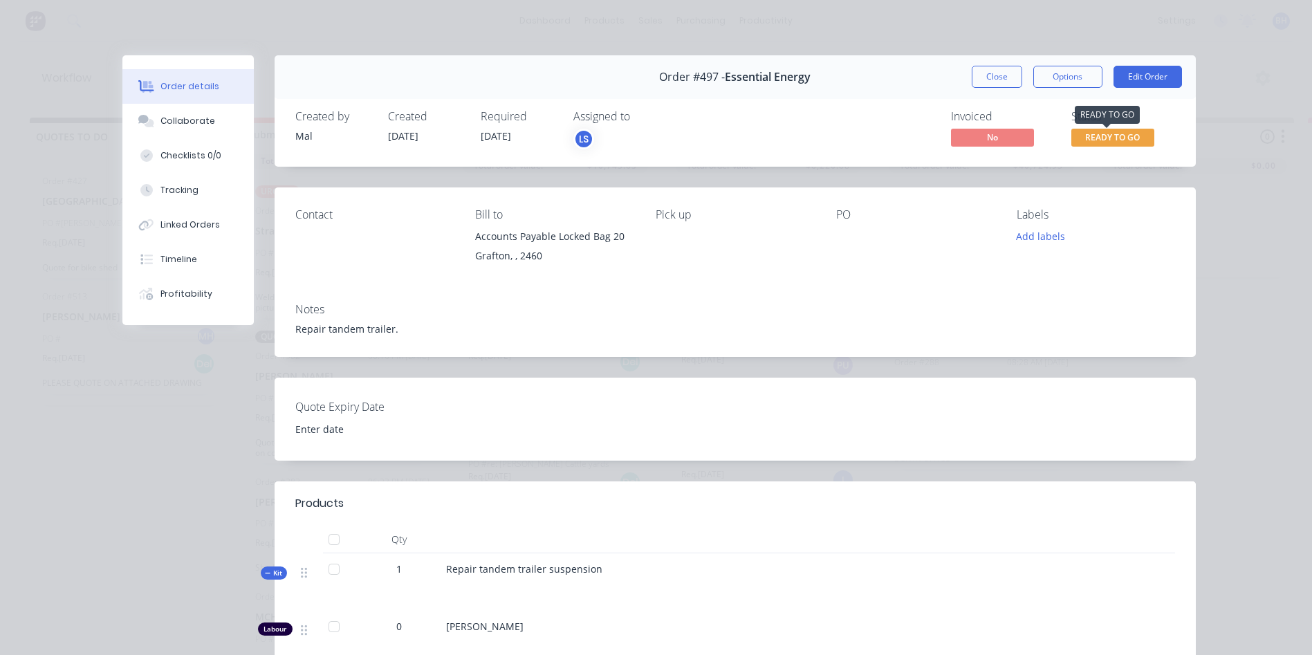 The height and width of the screenshot is (655, 1312). What do you see at coordinates (1113, 137) in the screenshot?
I see `span: READY TO GO` at bounding box center [1113, 137].